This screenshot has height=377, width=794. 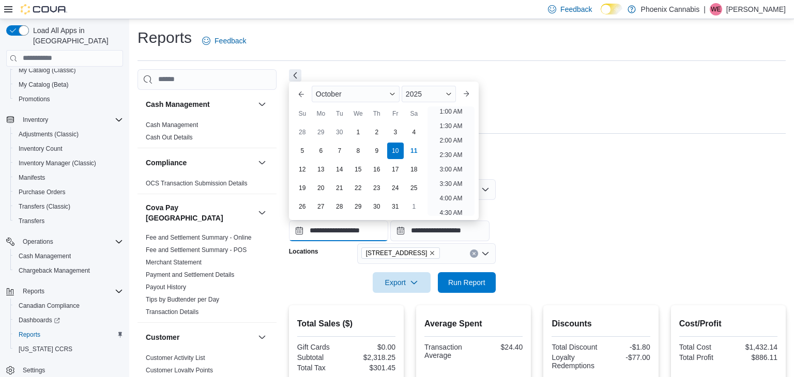 I want to click on span: Settings, so click(x=71, y=370).